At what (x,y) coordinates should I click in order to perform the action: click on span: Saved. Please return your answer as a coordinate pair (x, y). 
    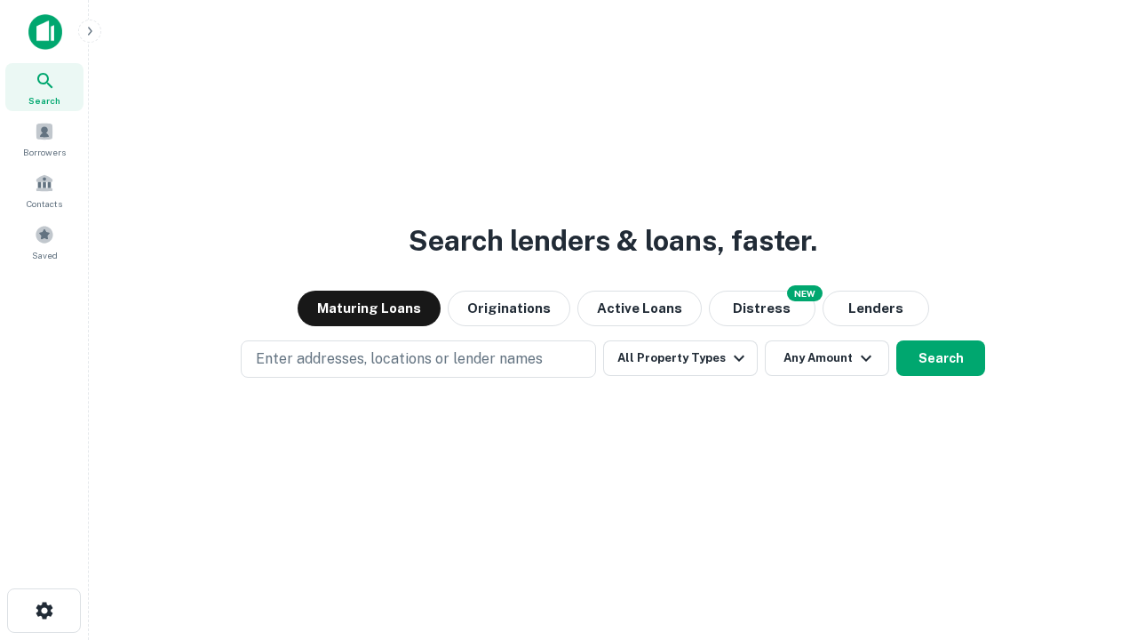
    Looking at the image, I should click on (44, 255).